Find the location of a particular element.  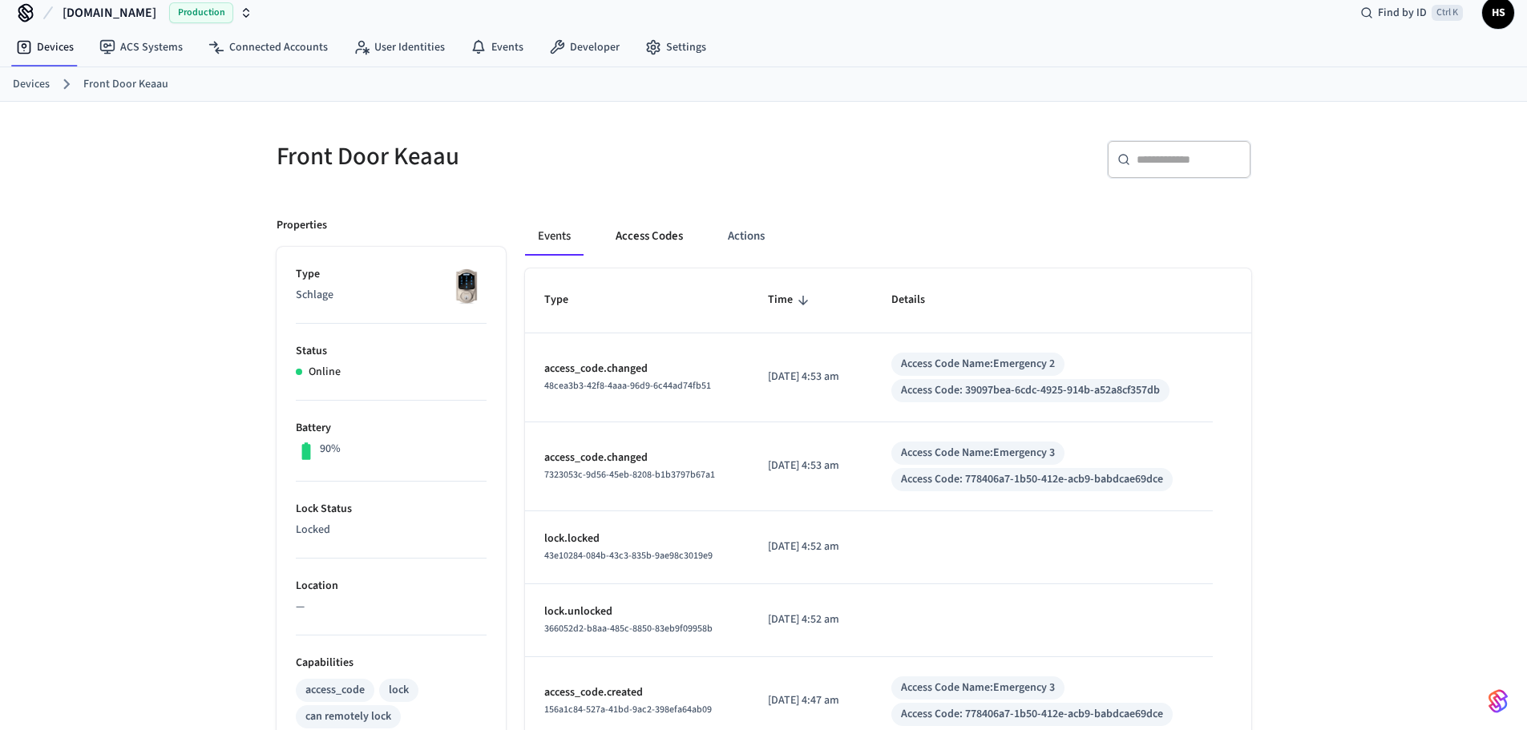

a: Connected Accounts is located at coordinates (268, 47).